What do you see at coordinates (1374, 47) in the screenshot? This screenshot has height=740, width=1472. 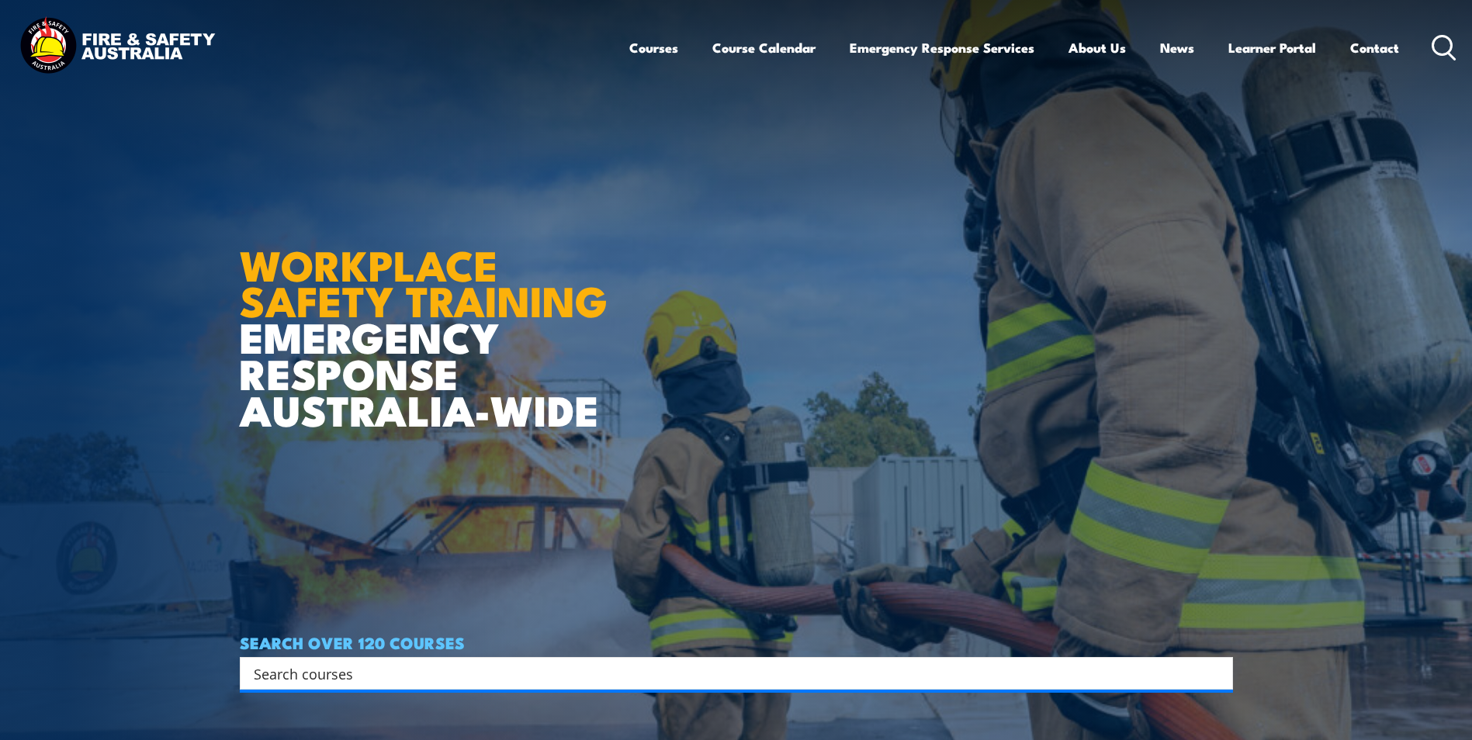 I see `a: Contact` at bounding box center [1374, 47].